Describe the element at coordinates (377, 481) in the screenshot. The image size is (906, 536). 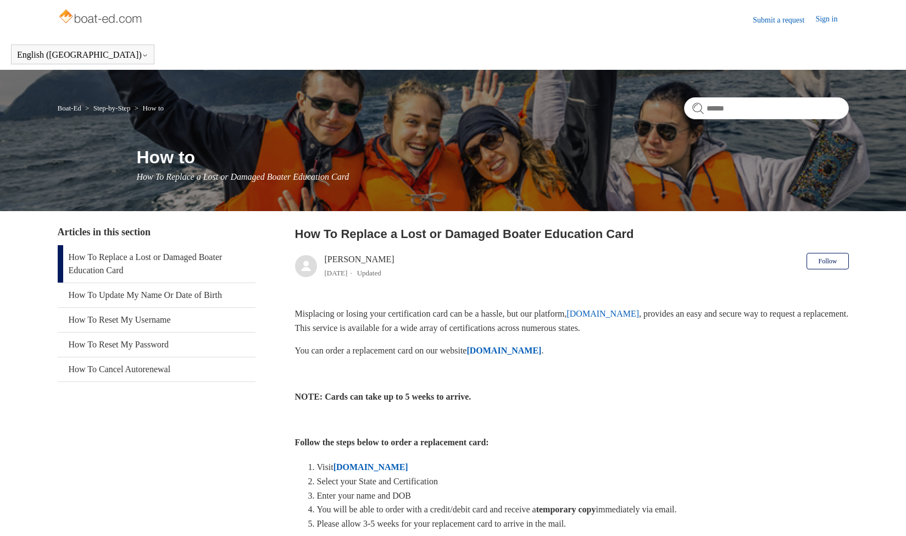
I see `span: Select your State and Certification` at that location.